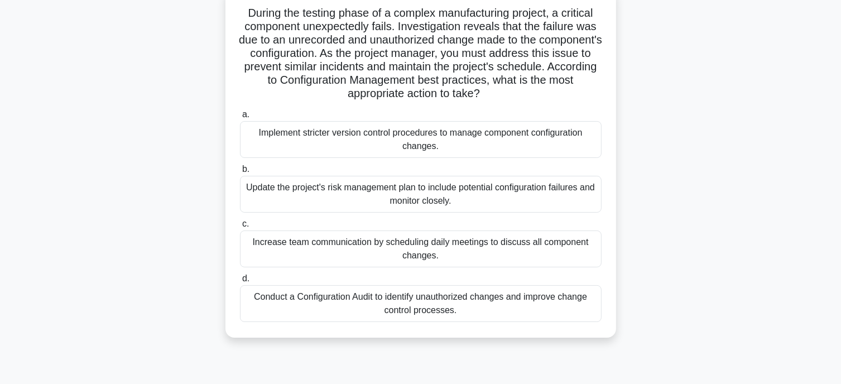  I want to click on div: Increase team communication by scheduling daily meetings to discuss all component changes., so click(421, 249).